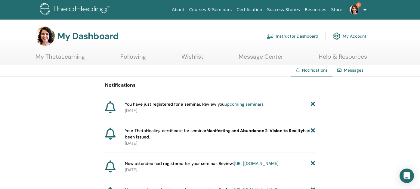 This screenshot has width=420, height=189. I want to click on a: Message Center, so click(261, 59).